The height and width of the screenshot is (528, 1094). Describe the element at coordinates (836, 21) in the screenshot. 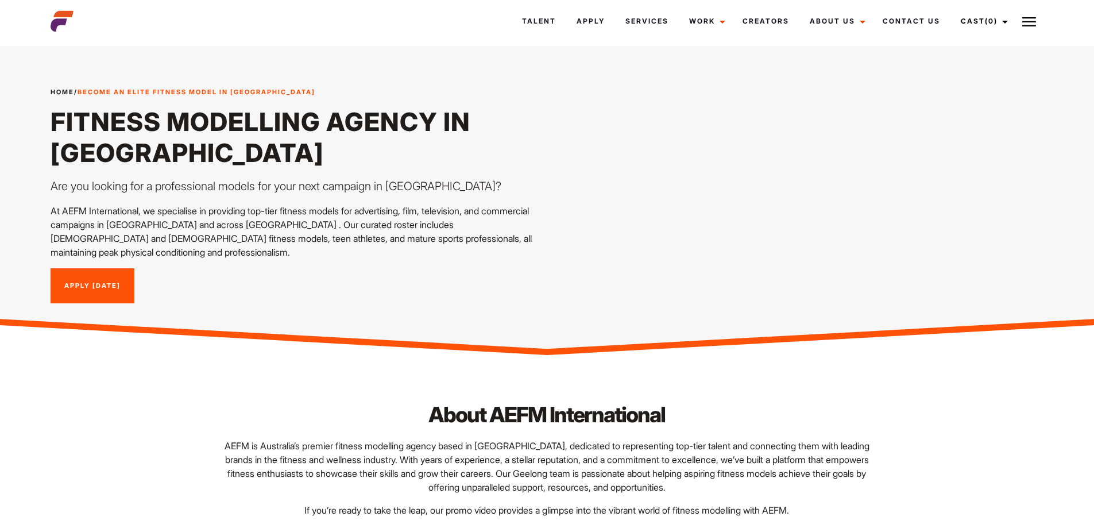

I see `a: About Us` at that location.